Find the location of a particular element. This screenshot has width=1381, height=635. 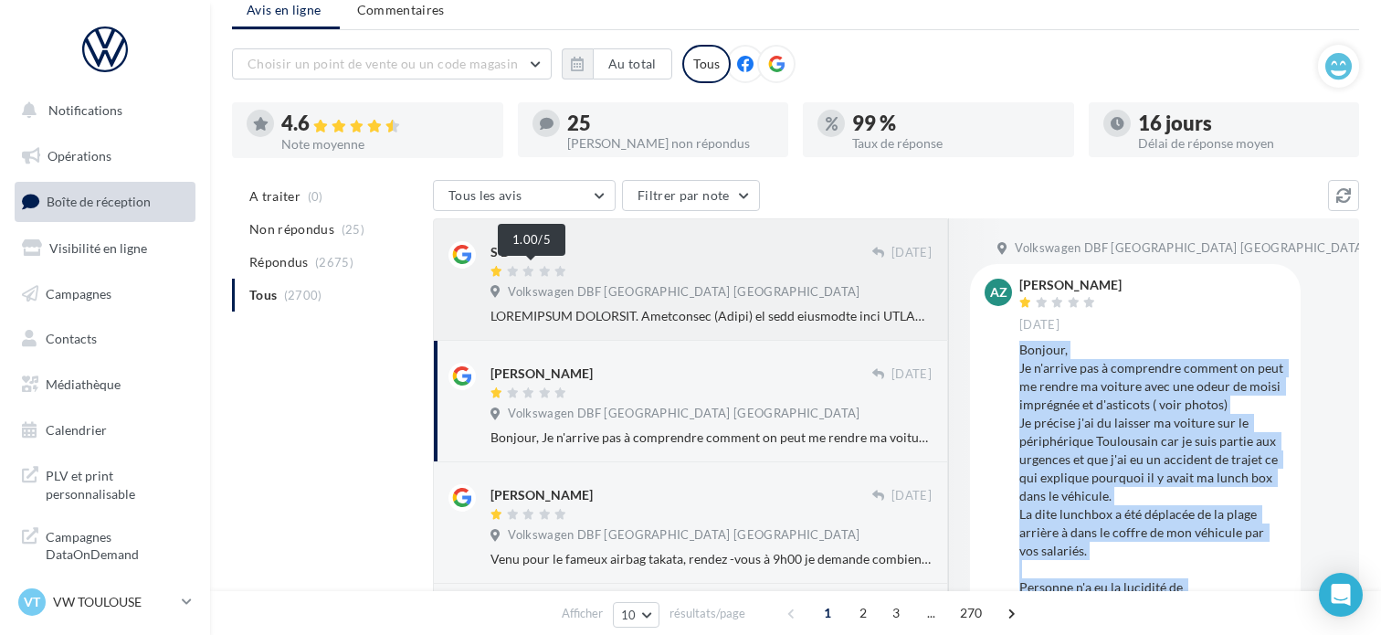

a: Campagnes DataOnDemand is located at coordinates (105, 543).